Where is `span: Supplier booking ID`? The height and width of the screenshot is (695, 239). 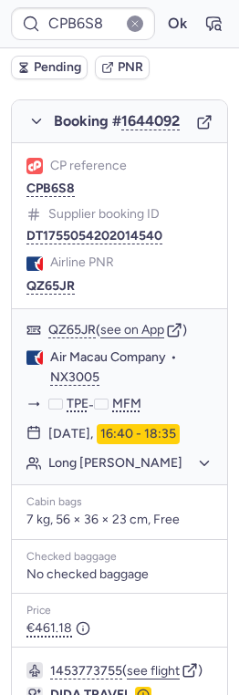 span: Supplier booking ID is located at coordinates (104, 214).